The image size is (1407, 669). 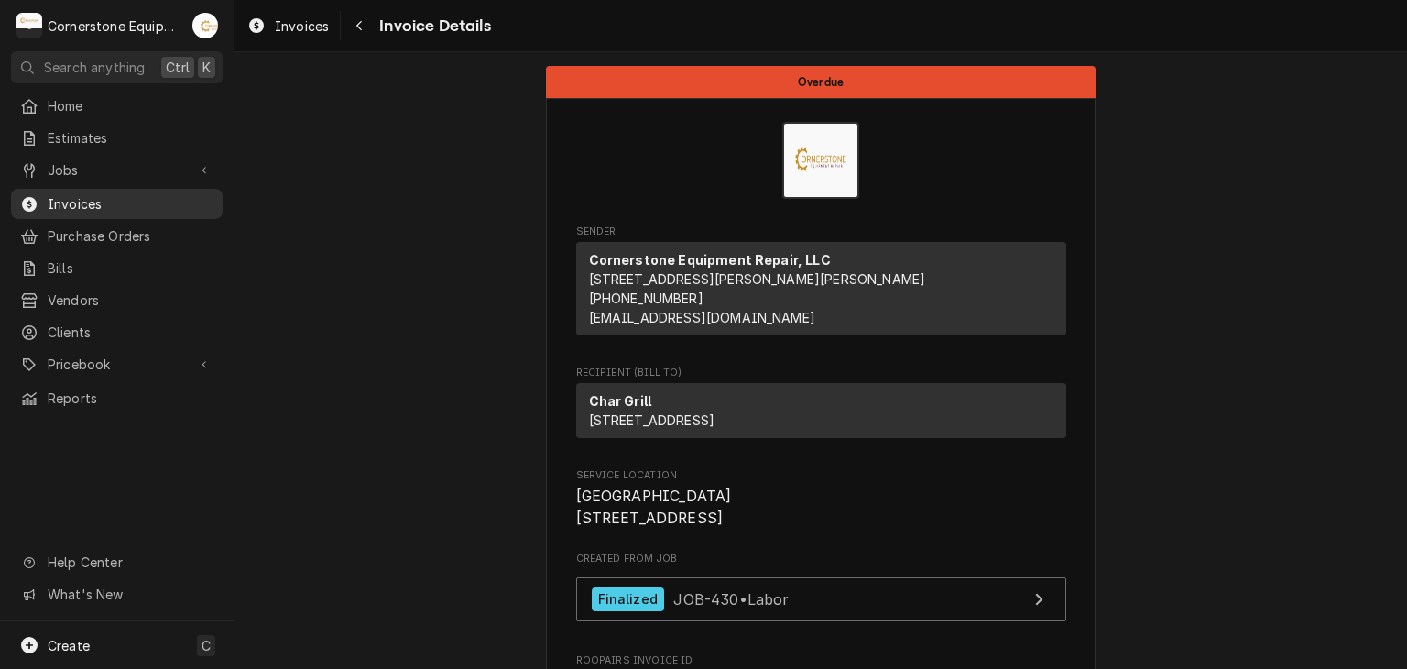 I want to click on strong: Char Grill, so click(x=620, y=400).